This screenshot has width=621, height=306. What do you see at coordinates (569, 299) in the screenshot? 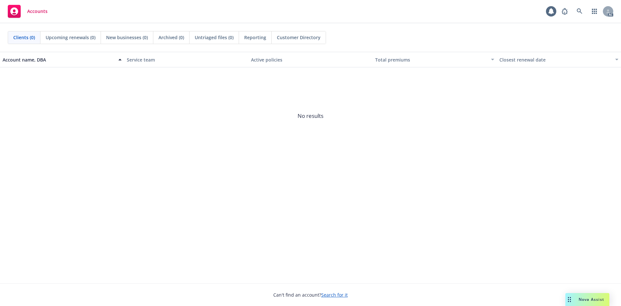
I see `div: Drag to move` at bounding box center [569, 299].